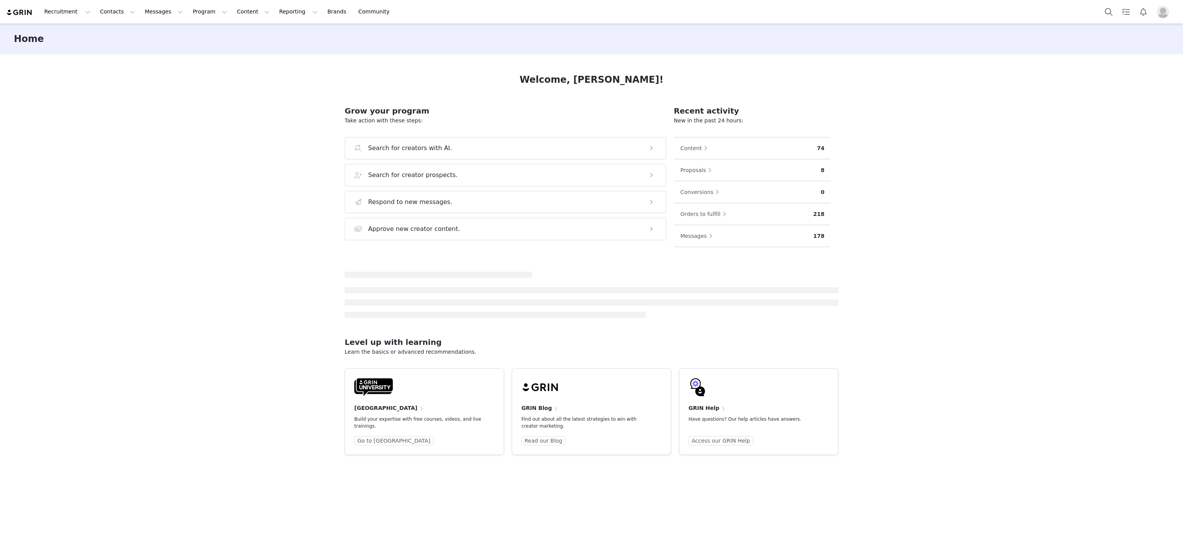 The image size is (1183, 535). What do you see at coordinates (418, 423) in the screenshot?
I see `p: Build your expertise with free courses, videos, and live trainings.` at bounding box center [418, 423].